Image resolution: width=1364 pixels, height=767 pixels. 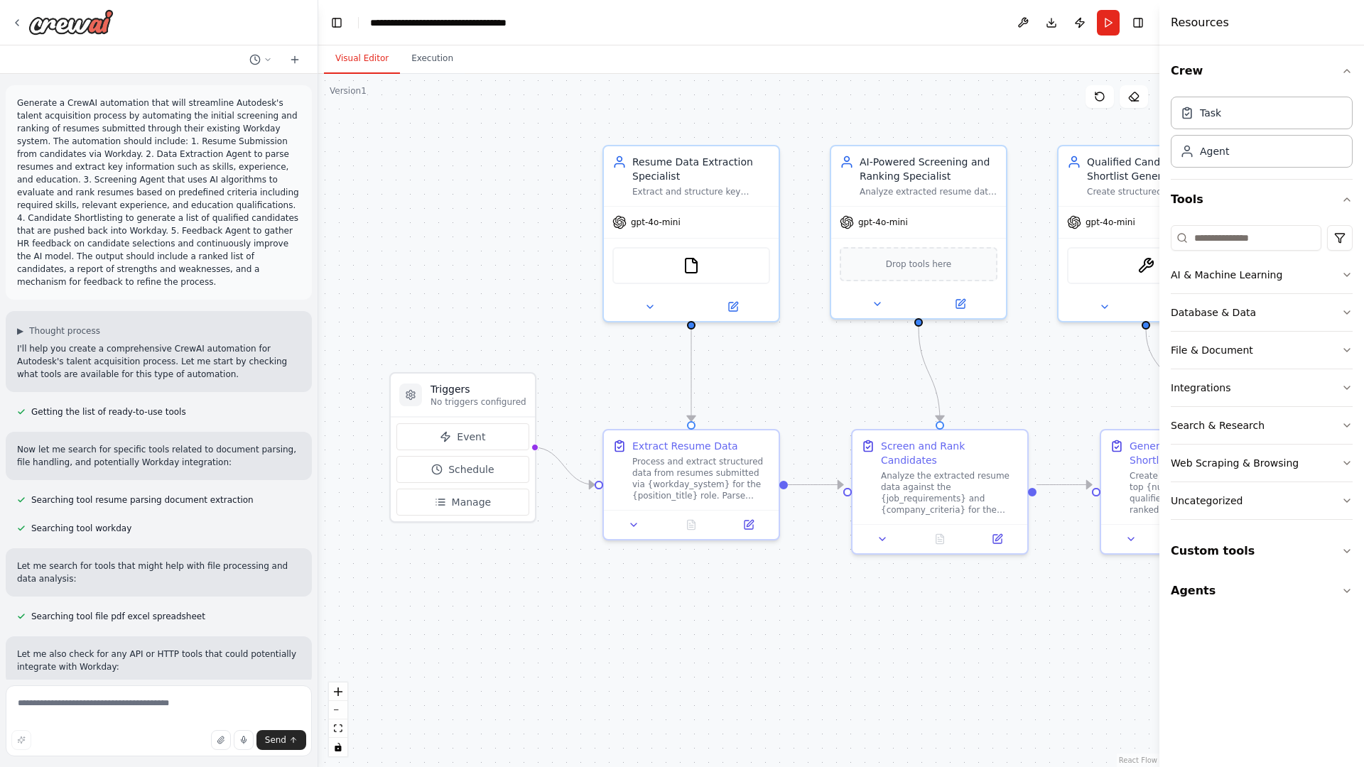 What do you see at coordinates (1156, 169) in the screenshot?
I see `div: Qualified Candidate Shortlist Generator` at bounding box center [1156, 169].